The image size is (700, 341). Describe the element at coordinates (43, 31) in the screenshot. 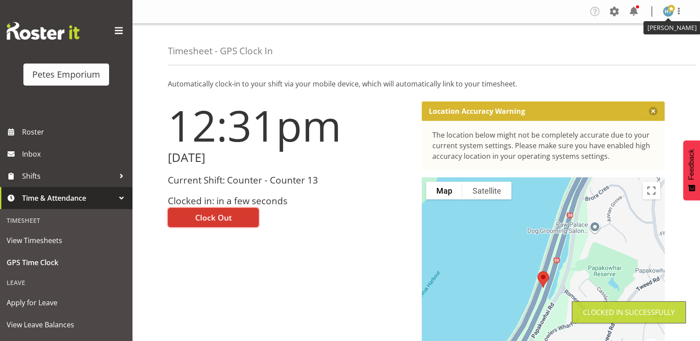

I see `img: Rosterit website logo` at that location.